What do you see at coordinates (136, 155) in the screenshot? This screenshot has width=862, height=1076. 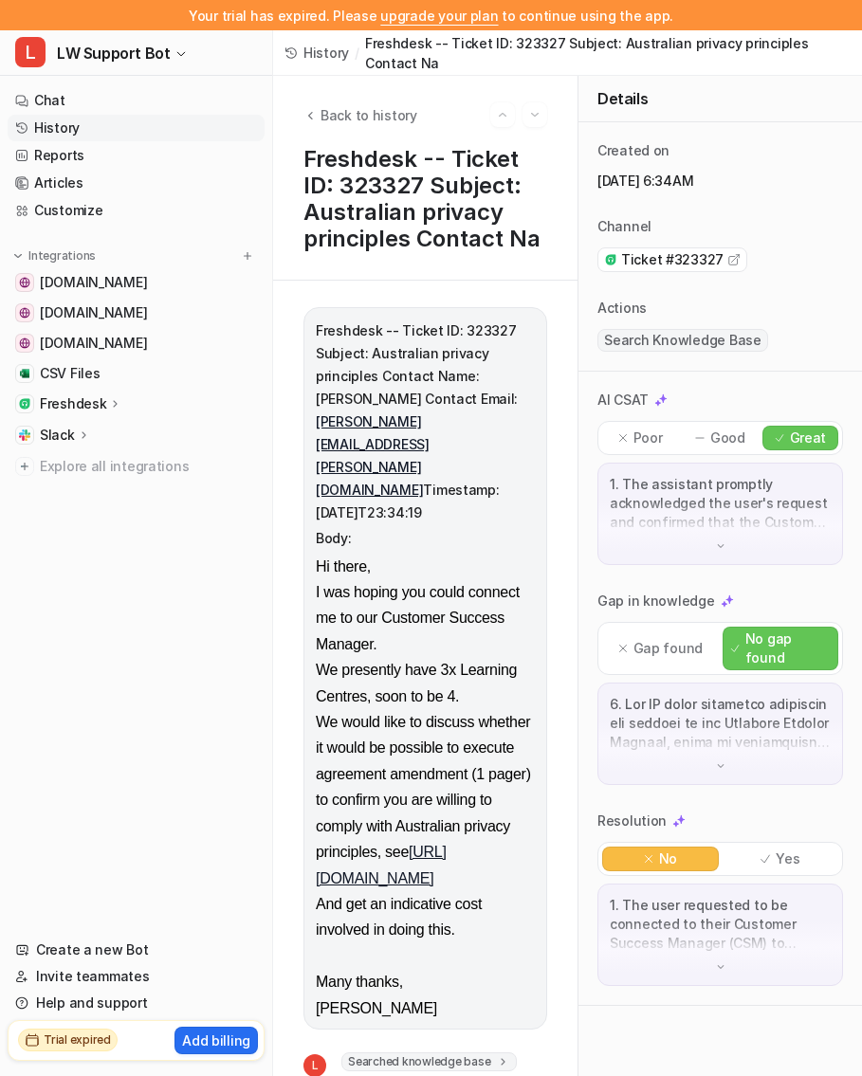 I see `a: Reports` at bounding box center [136, 155].